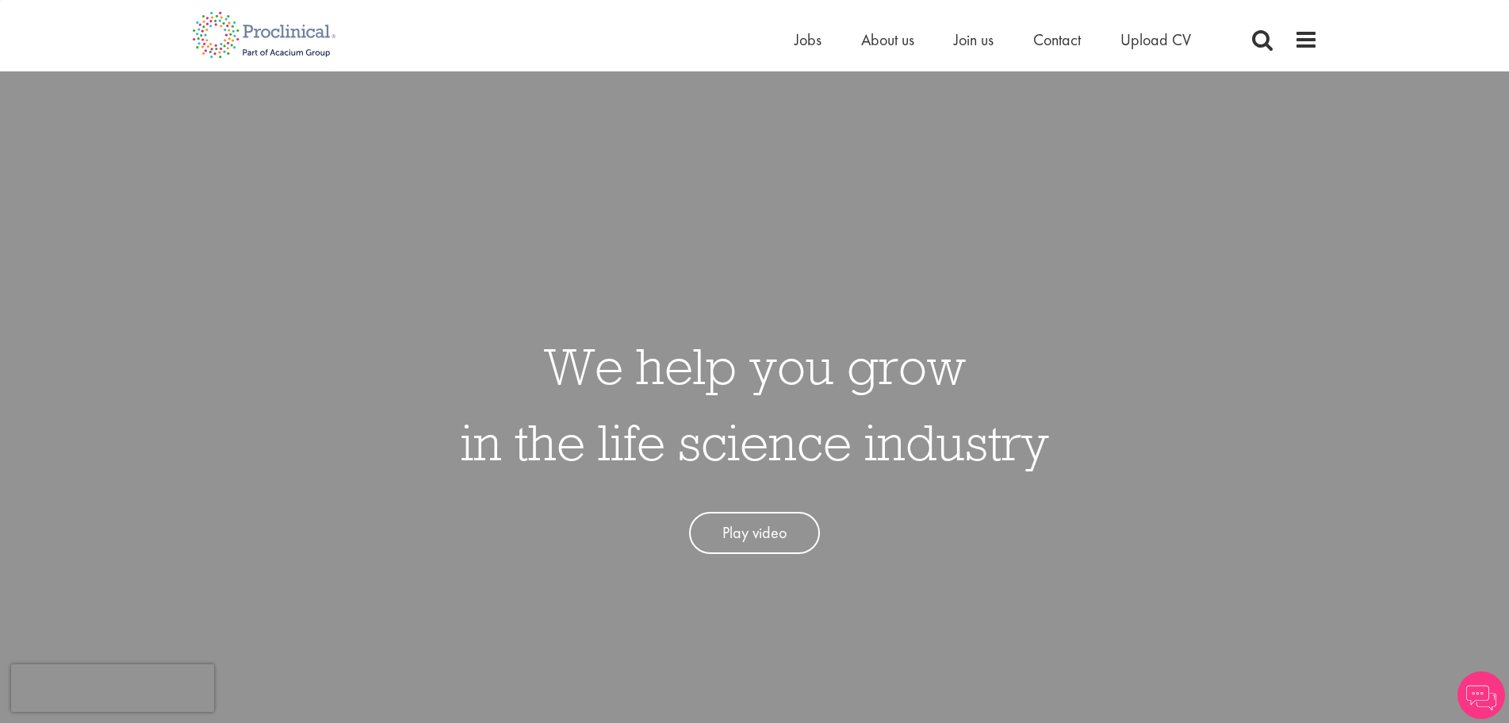  I want to click on a: Upload CV, so click(1156, 40).